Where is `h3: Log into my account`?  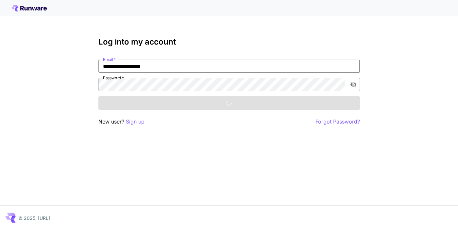
h3: Log into my account is located at coordinates (229, 42).